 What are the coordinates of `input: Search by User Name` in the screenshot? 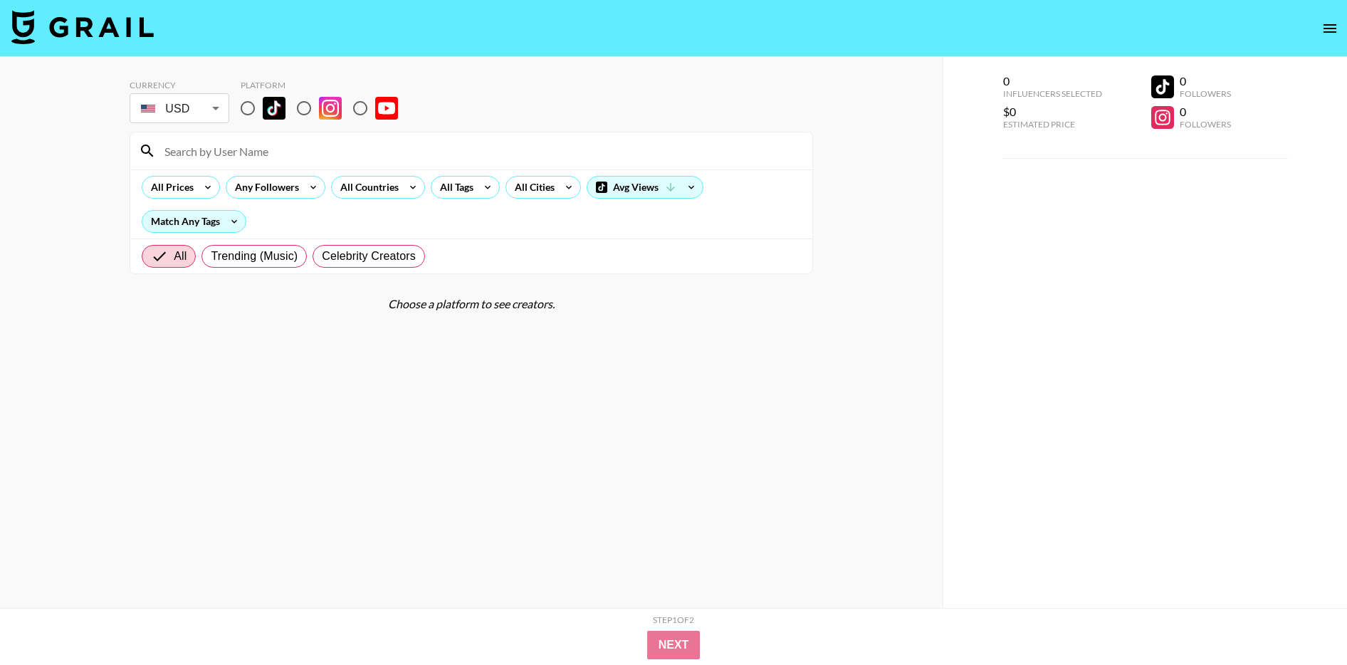 It's located at (480, 151).